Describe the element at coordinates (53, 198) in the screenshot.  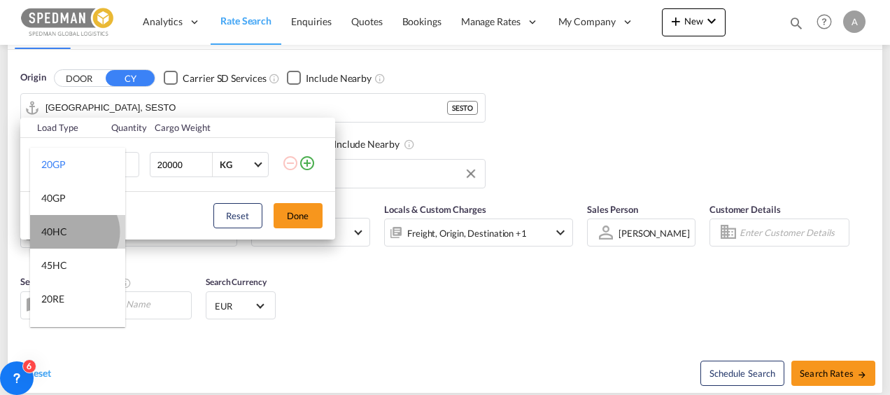
I see `div: 40GP` at that location.